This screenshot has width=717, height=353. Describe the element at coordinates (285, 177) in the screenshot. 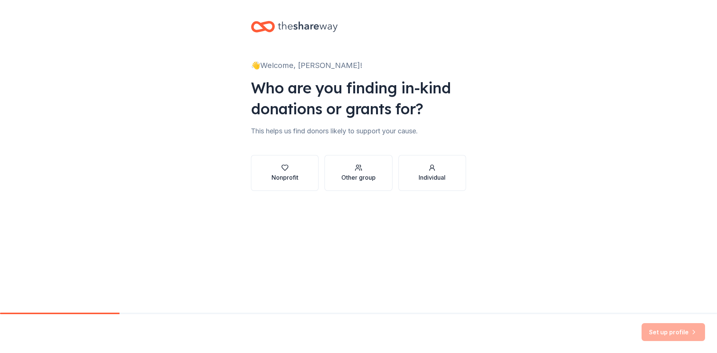

I see `div: Nonprofit` at that location.